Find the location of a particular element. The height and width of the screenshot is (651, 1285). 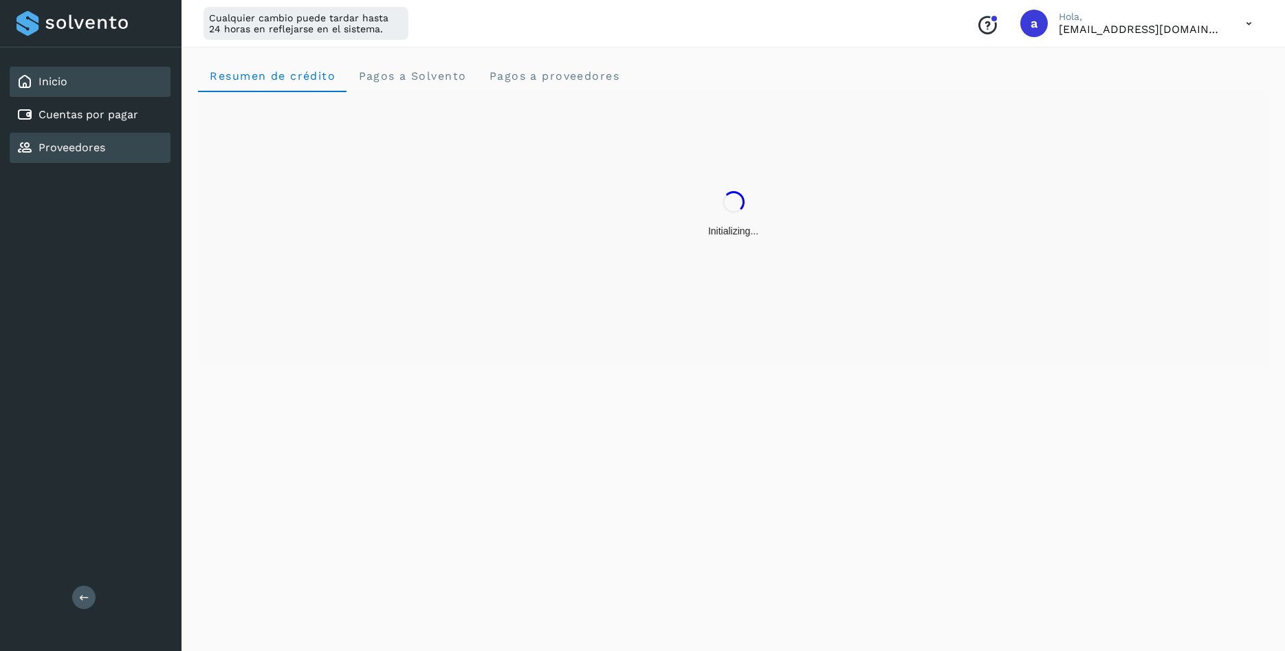

a: Cuentas por pagar is located at coordinates (88, 114).